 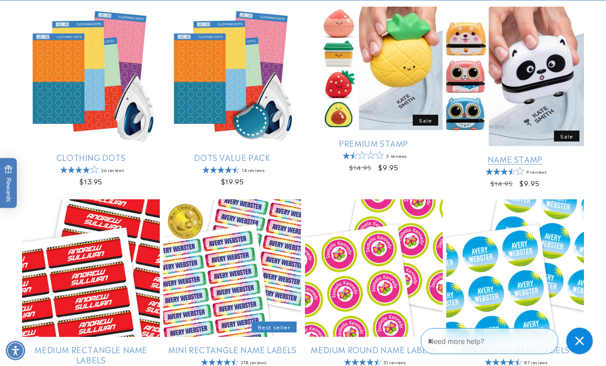 What do you see at coordinates (232, 349) in the screenshot?
I see `a: Mini Rectangle Name Labels` at bounding box center [232, 349].